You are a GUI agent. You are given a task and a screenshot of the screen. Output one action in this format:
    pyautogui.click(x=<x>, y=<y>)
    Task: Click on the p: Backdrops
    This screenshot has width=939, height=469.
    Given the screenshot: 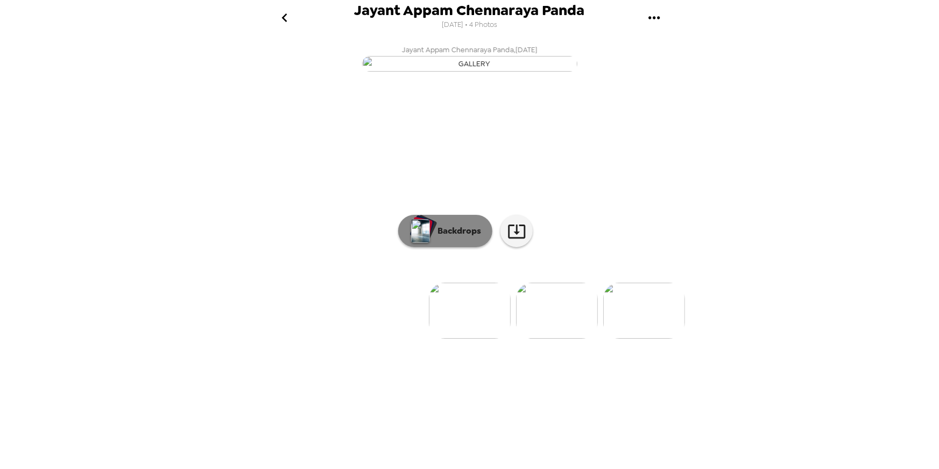 What is the action you would take?
    pyautogui.click(x=456, y=231)
    